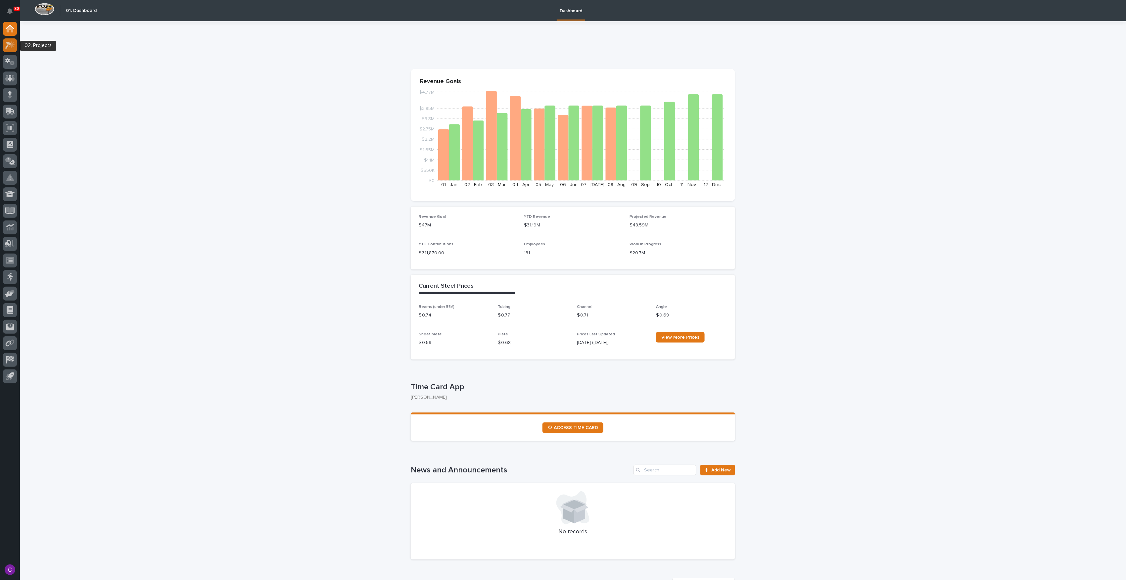  What do you see at coordinates (429, 160) in the screenshot?
I see `tspan: $1.1M` at bounding box center [429, 160].